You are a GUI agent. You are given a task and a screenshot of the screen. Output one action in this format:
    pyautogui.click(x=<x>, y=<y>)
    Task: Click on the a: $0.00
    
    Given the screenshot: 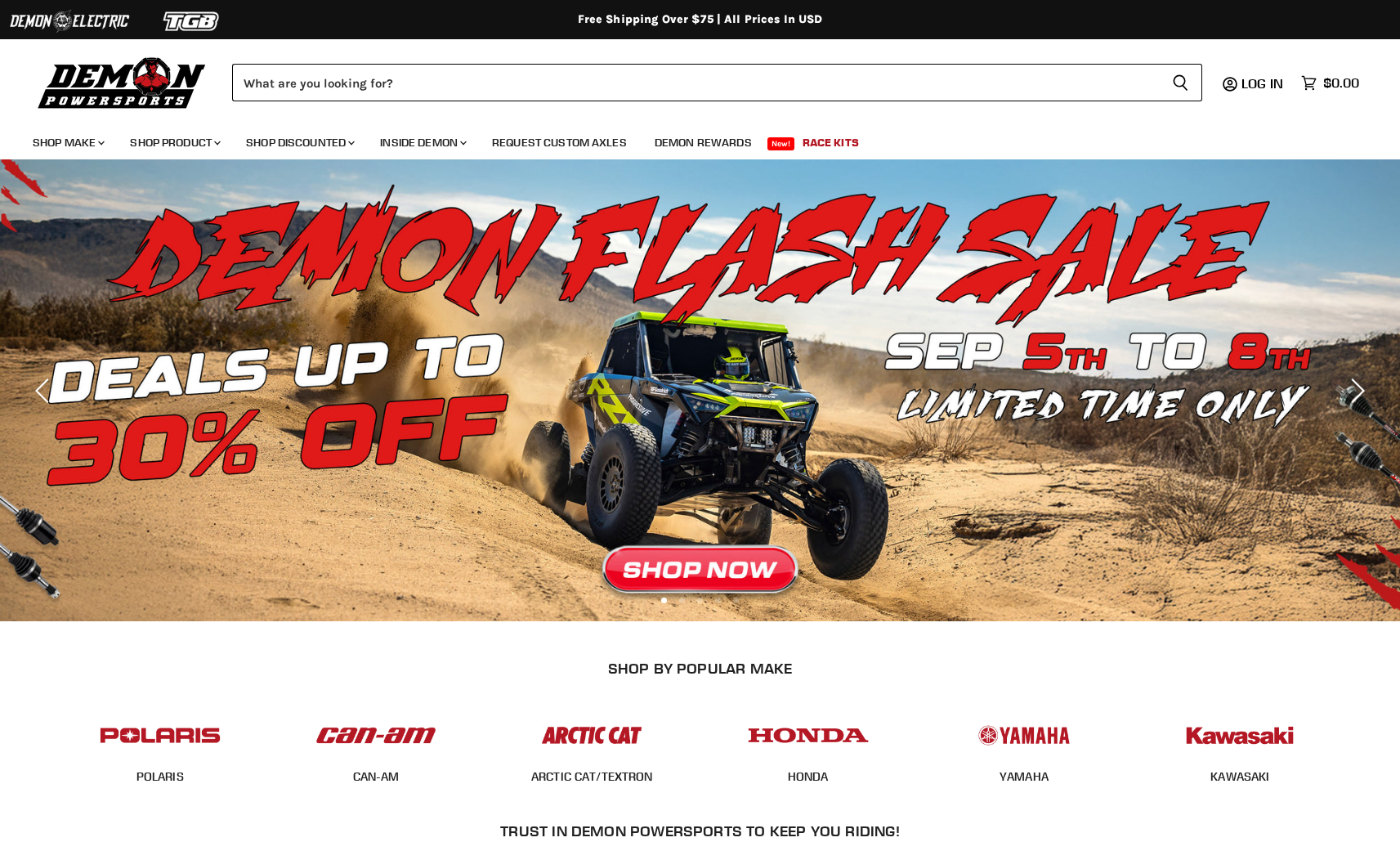 What is the action you would take?
    pyautogui.click(x=1330, y=83)
    